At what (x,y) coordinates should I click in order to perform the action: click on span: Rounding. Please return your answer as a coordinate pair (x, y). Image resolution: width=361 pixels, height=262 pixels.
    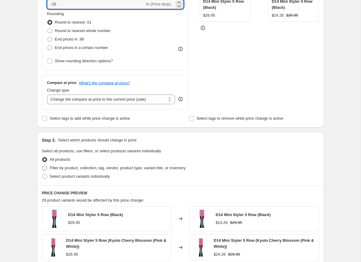
    Looking at the image, I should click on (56, 14).